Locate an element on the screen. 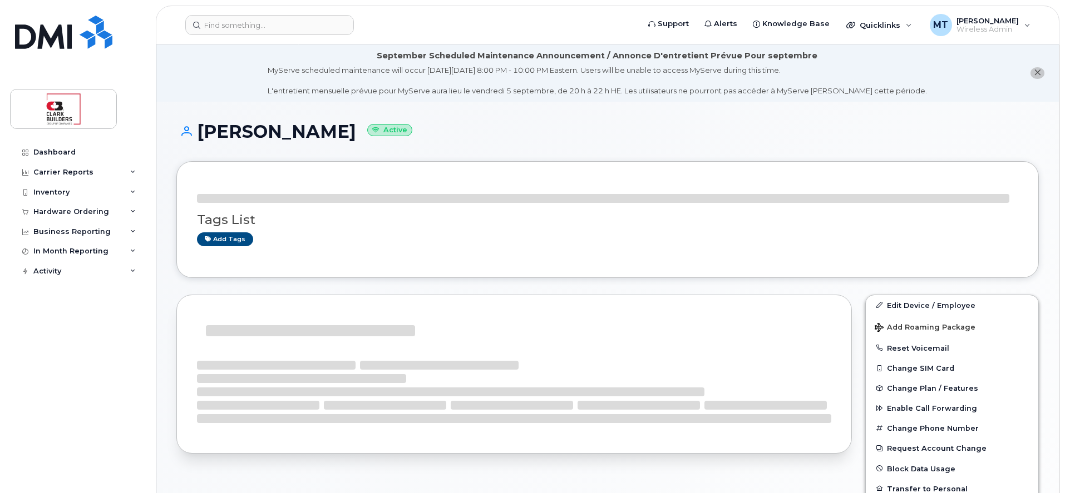 This screenshot has width=1065, height=493. button: close notification is located at coordinates (1037, 73).